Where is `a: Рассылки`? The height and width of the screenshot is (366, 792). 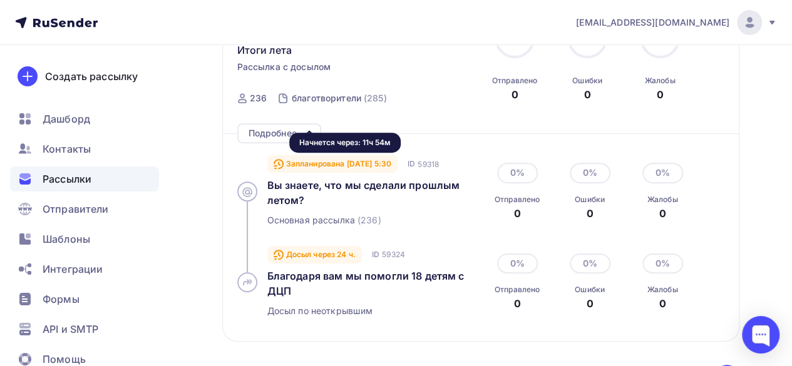
a: Рассылки is located at coordinates (85, 179).